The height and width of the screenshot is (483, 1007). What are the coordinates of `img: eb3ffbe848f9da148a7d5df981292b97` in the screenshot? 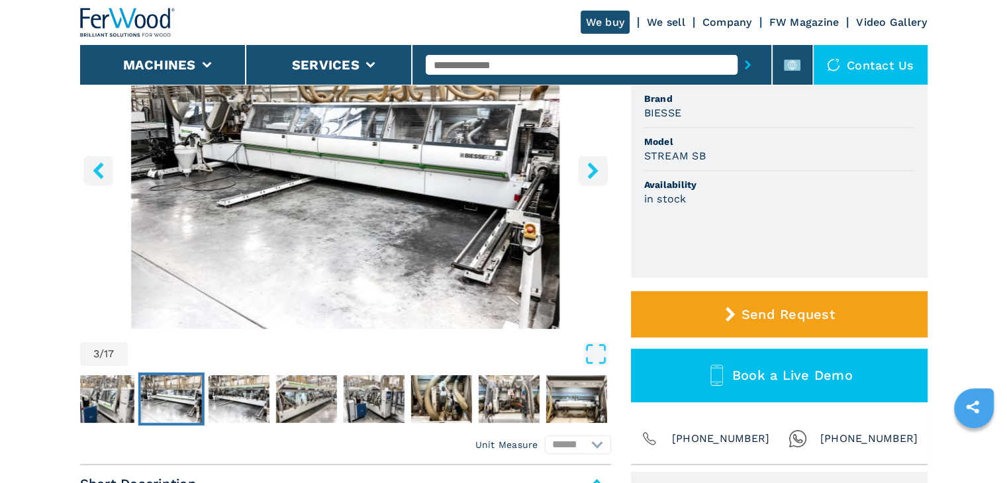 It's located at (441, 399).